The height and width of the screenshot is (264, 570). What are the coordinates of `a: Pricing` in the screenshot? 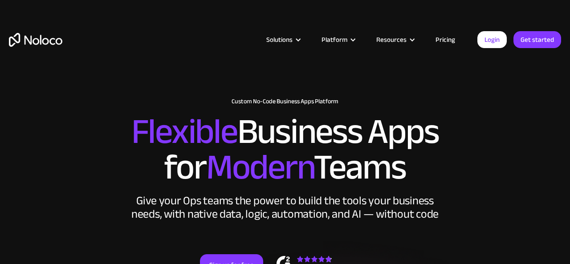 It's located at (445, 40).